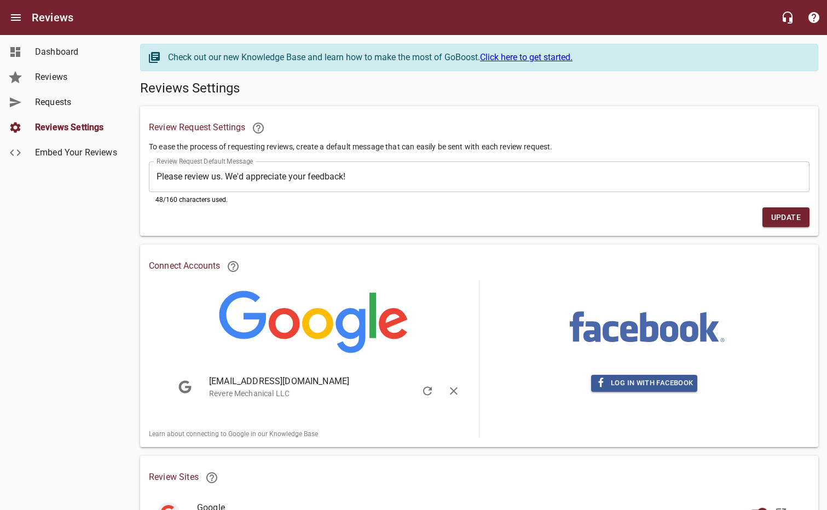  What do you see at coordinates (479, 89) in the screenshot?
I see `h5: Reviews Settings` at bounding box center [479, 89].